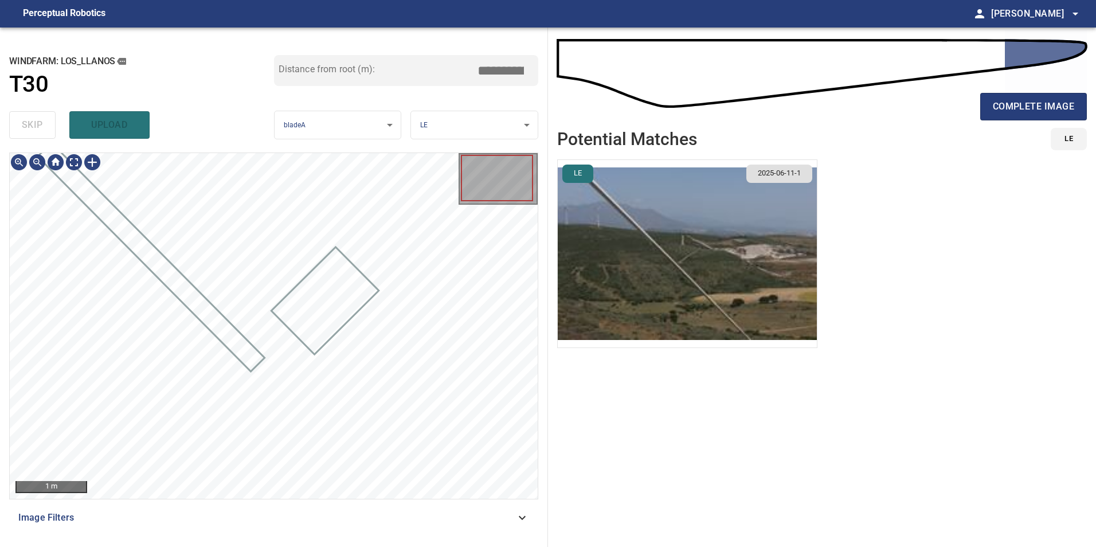 The image size is (1096, 547). I want to click on button: copy message details, so click(122, 61).